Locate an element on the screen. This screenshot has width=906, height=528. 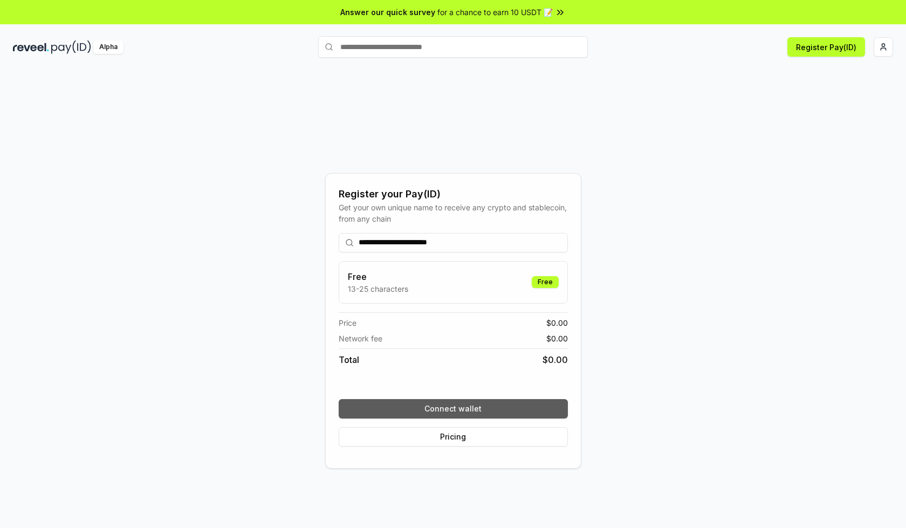
h3: Free is located at coordinates (378, 277).